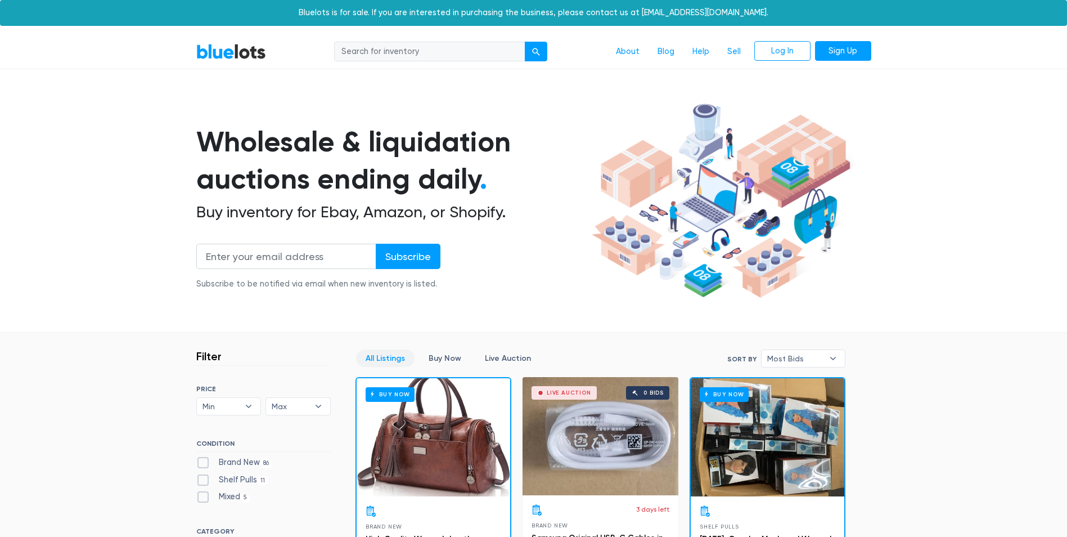 This screenshot has width=1067, height=537. I want to click on span: Min, so click(221, 406).